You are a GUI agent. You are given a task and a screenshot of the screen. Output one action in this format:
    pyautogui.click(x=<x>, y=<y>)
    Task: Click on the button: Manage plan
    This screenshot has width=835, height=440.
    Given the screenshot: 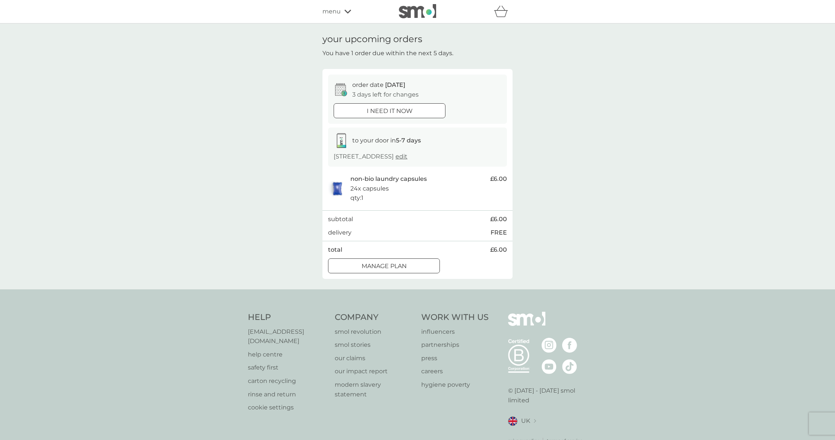 What is the action you would take?
    pyautogui.click(x=384, y=266)
    